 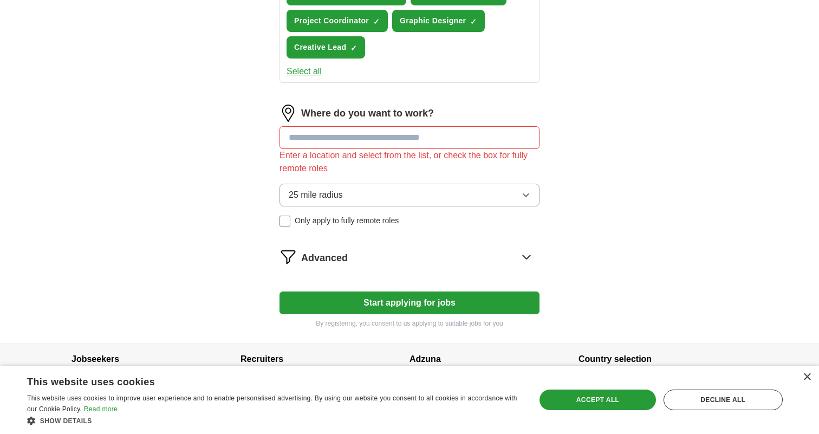 What do you see at coordinates (285, 221) in the screenshot?
I see `input: Only apply to fully remote roles` at bounding box center [285, 221].